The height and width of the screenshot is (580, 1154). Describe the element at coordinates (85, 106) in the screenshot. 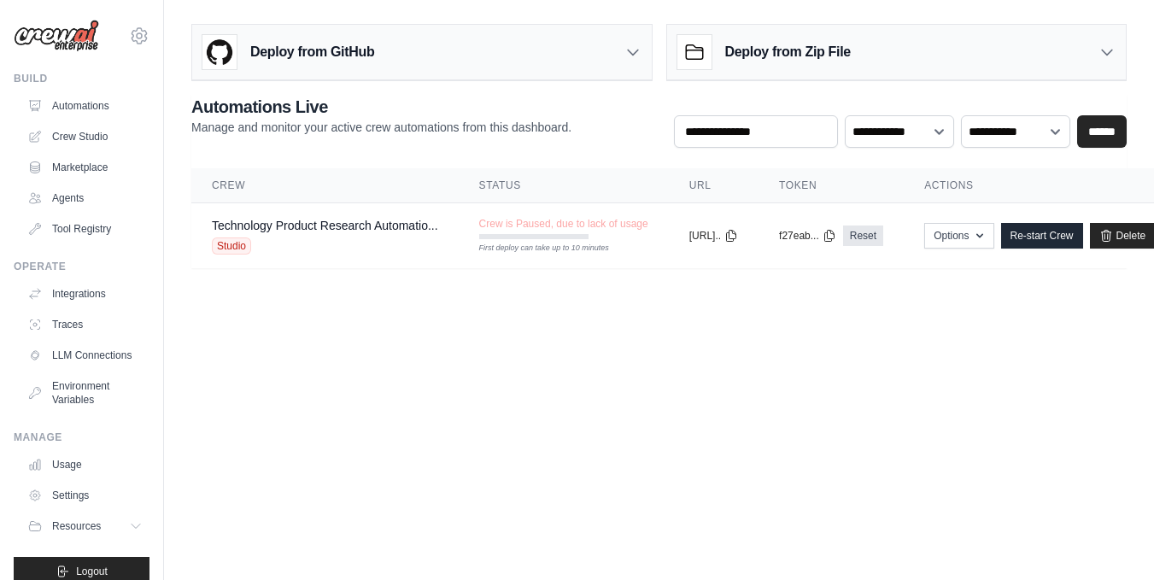

I see `a: Automations` at that location.